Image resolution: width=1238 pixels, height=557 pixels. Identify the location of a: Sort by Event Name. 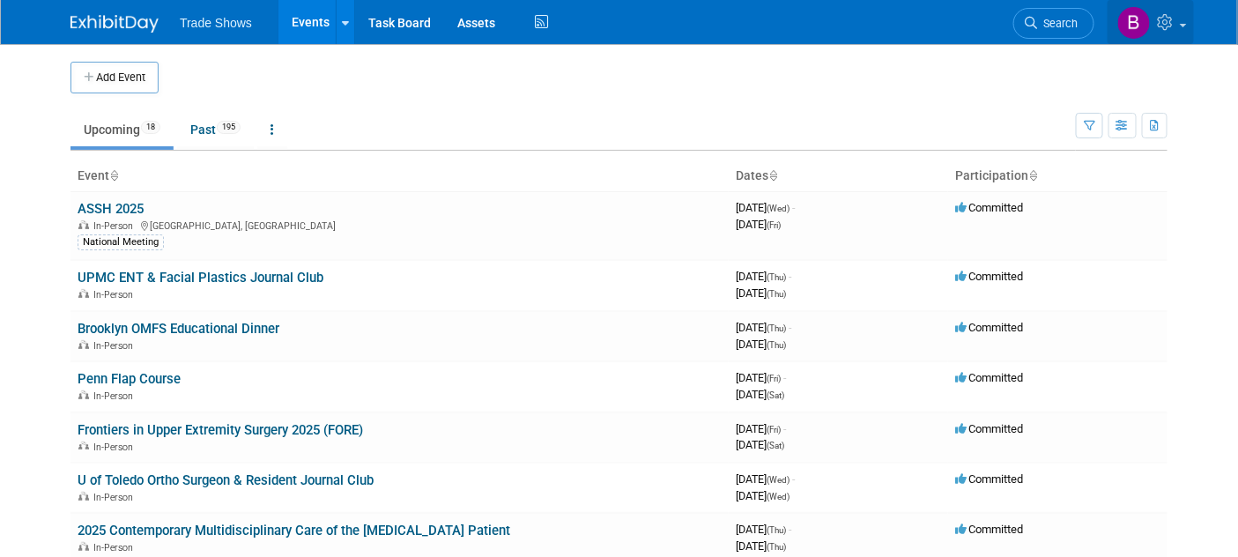
(114, 175).